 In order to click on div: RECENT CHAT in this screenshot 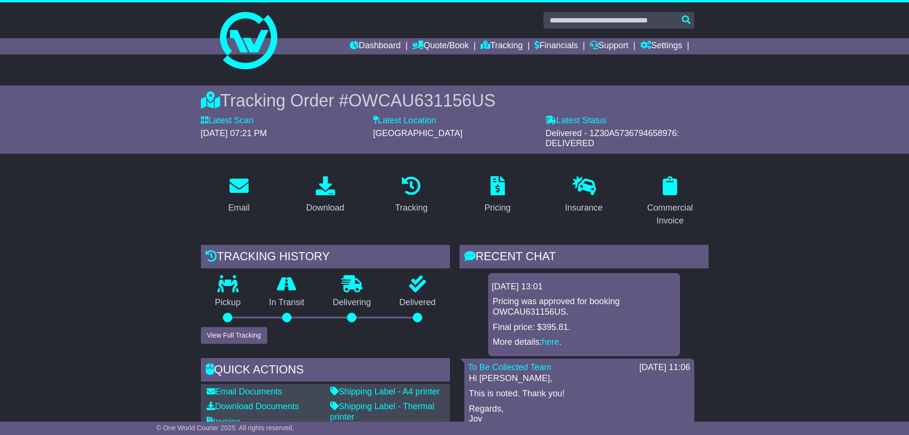, I will do `click(584, 258)`.